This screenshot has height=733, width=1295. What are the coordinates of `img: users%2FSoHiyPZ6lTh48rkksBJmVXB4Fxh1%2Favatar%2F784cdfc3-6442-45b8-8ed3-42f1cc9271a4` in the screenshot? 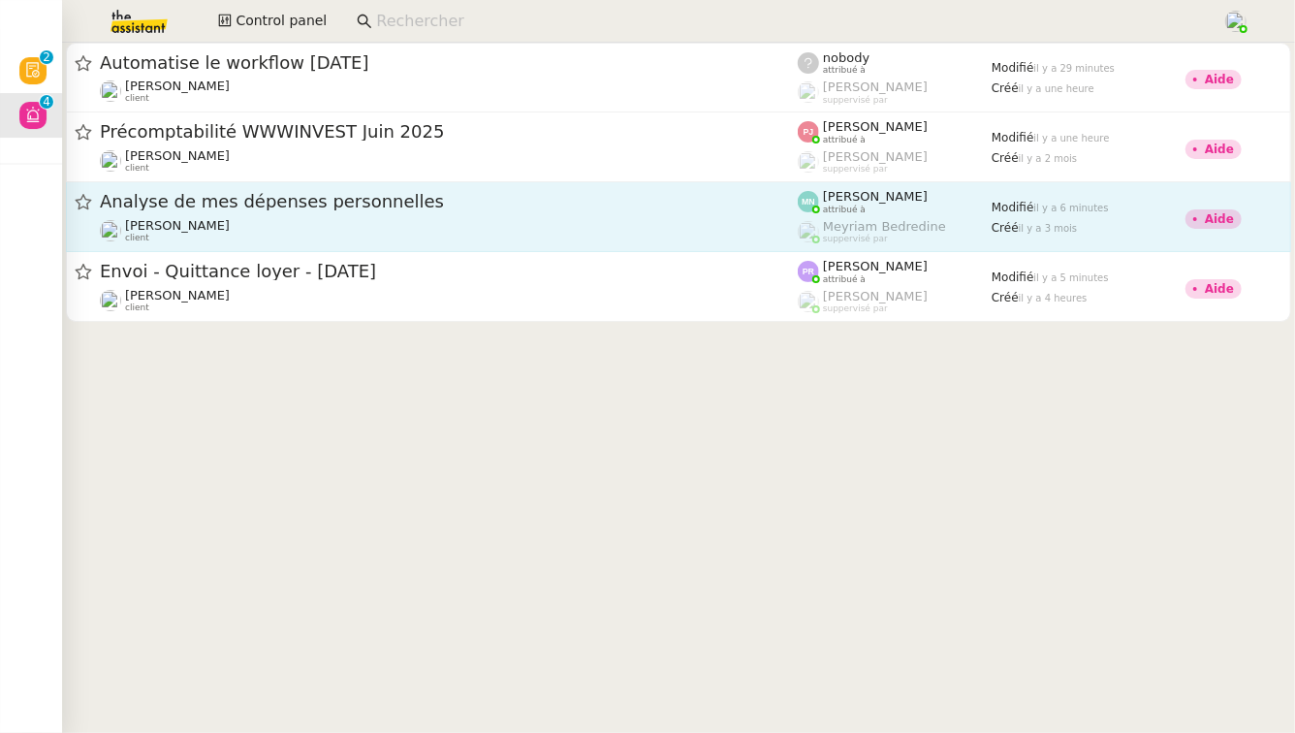 It's located at (111, 161).